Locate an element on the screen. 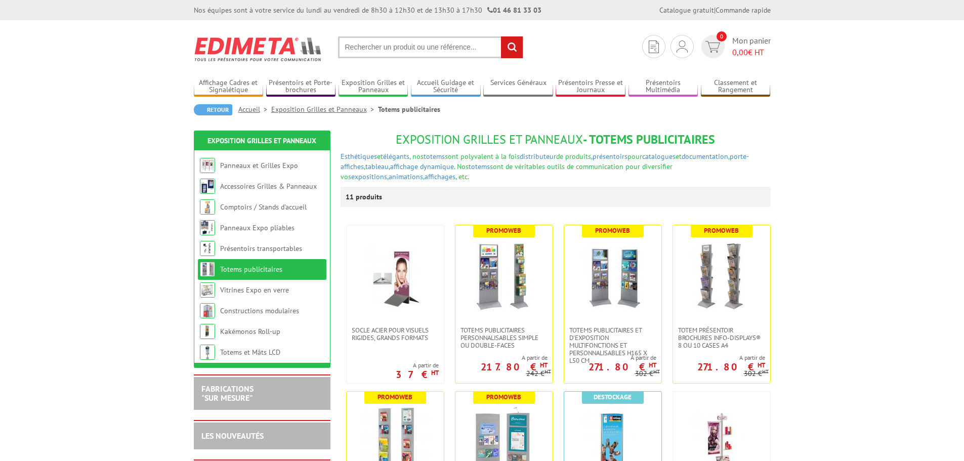 Image resolution: width=964 pixels, height=461 pixels. img: Constructions modulaires is located at coordinates (208, 311).